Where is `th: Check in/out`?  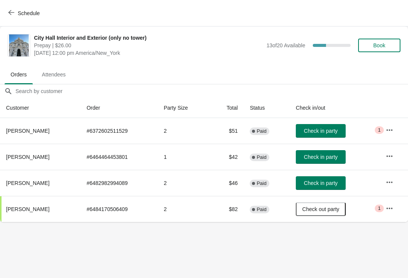
th: Check in/out is located at coordinates (335, 108).